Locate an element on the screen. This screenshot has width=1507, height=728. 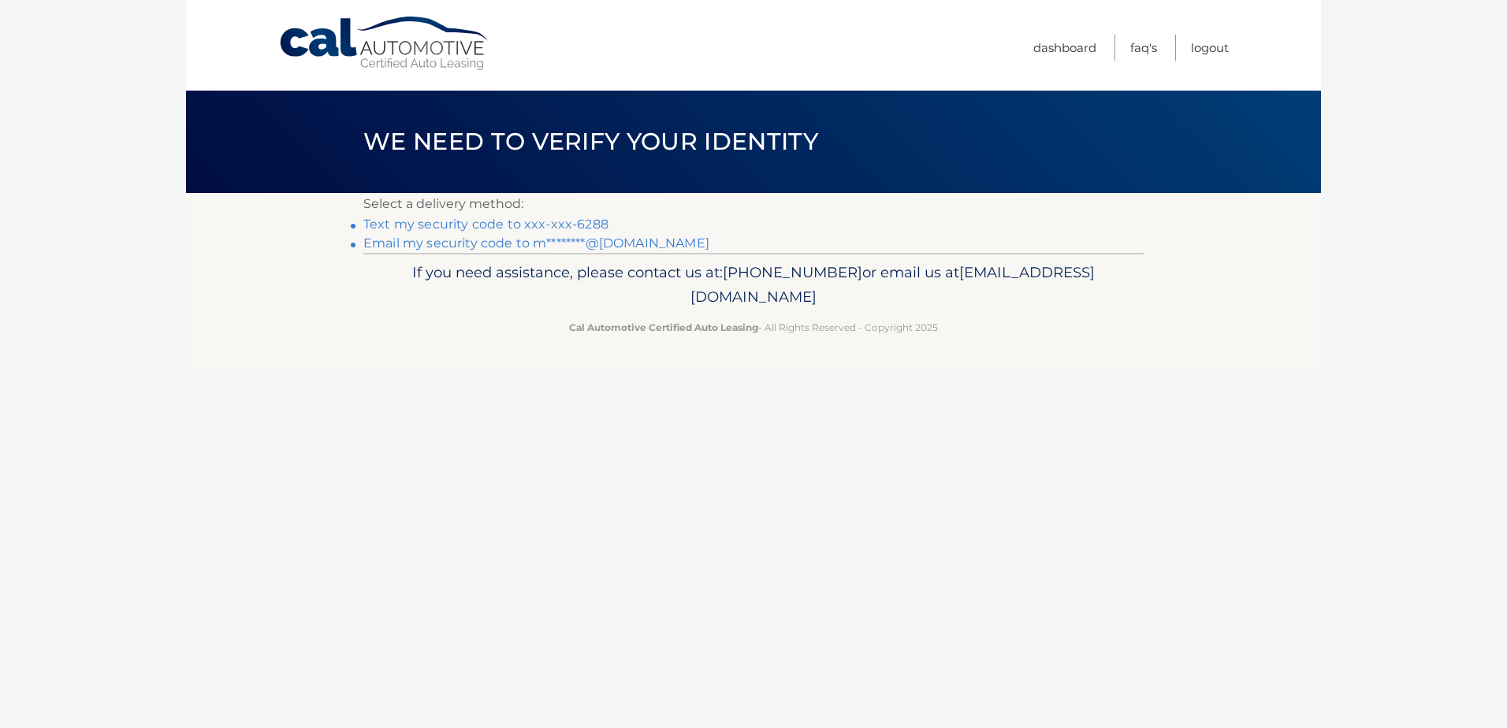
p: Select a delivery method: is located at coordinates (754, 204).